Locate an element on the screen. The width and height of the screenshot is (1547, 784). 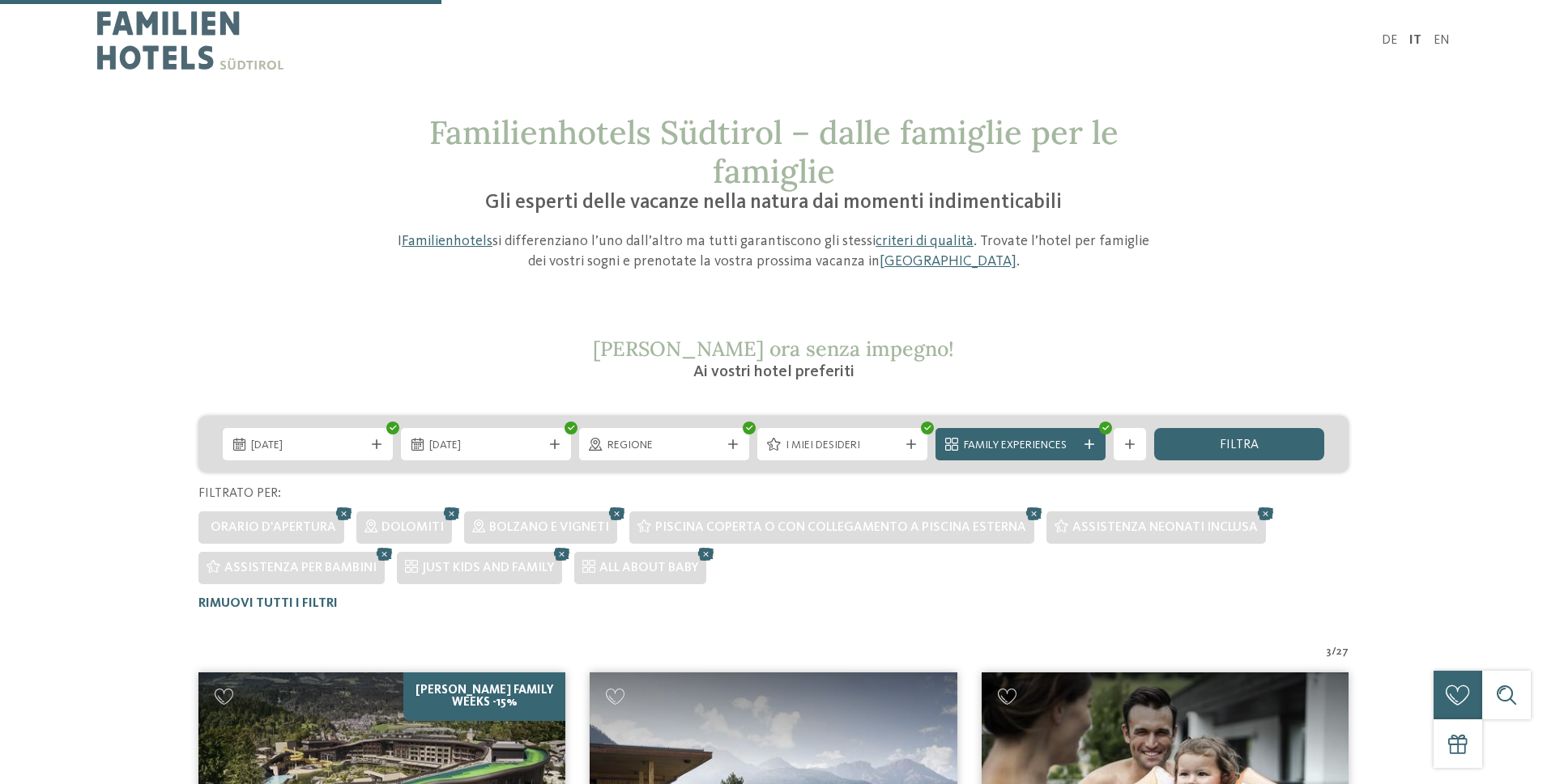
a: criteri di qualità is located at coordinates (924, 241).